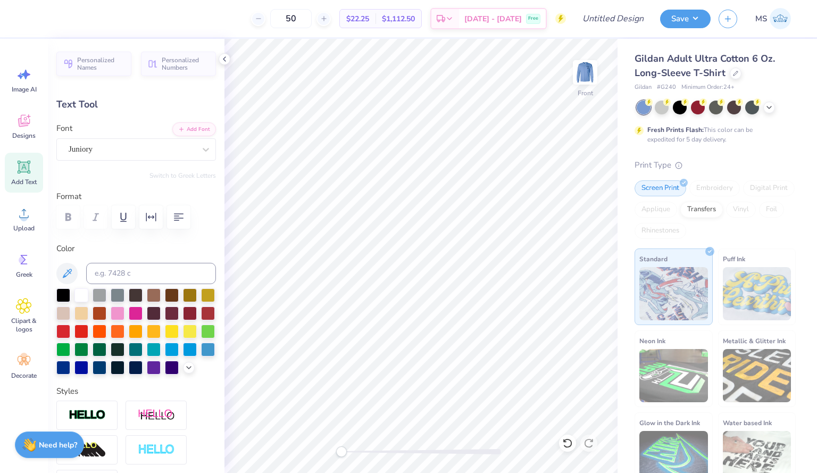  What do you see at coordinates (643, 87) in the screenshot?
I see `span: Gildan` at bounding box center [643, 87].